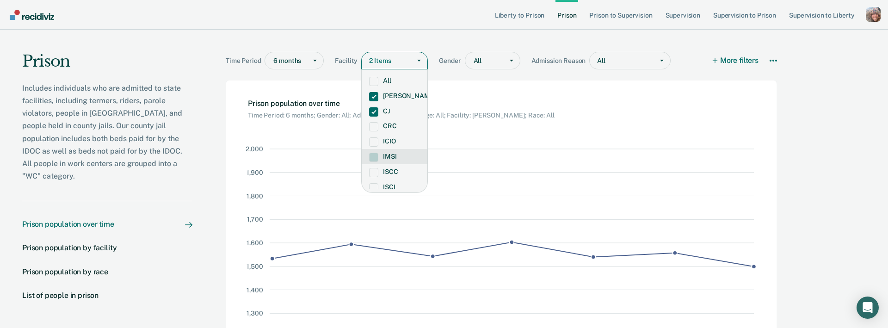 This screenshot has width=888, height=328. What do you see at coordinates (474, 61) in the screenshot?
I see `input: gender` at bounding box center [474, 61].